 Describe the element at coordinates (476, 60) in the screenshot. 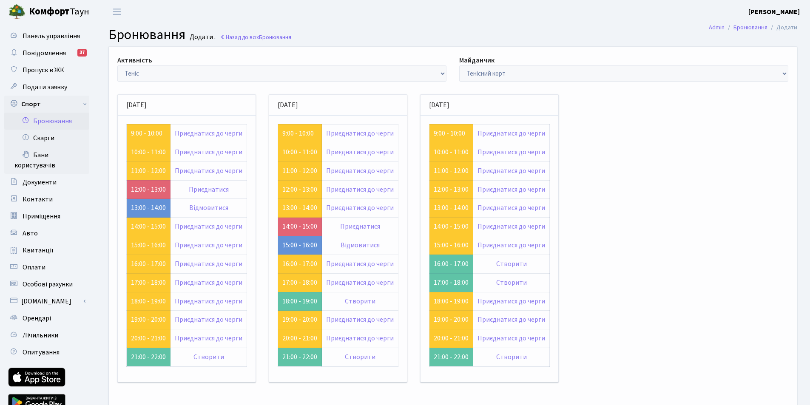

I see `label: Майданчик` at that location.